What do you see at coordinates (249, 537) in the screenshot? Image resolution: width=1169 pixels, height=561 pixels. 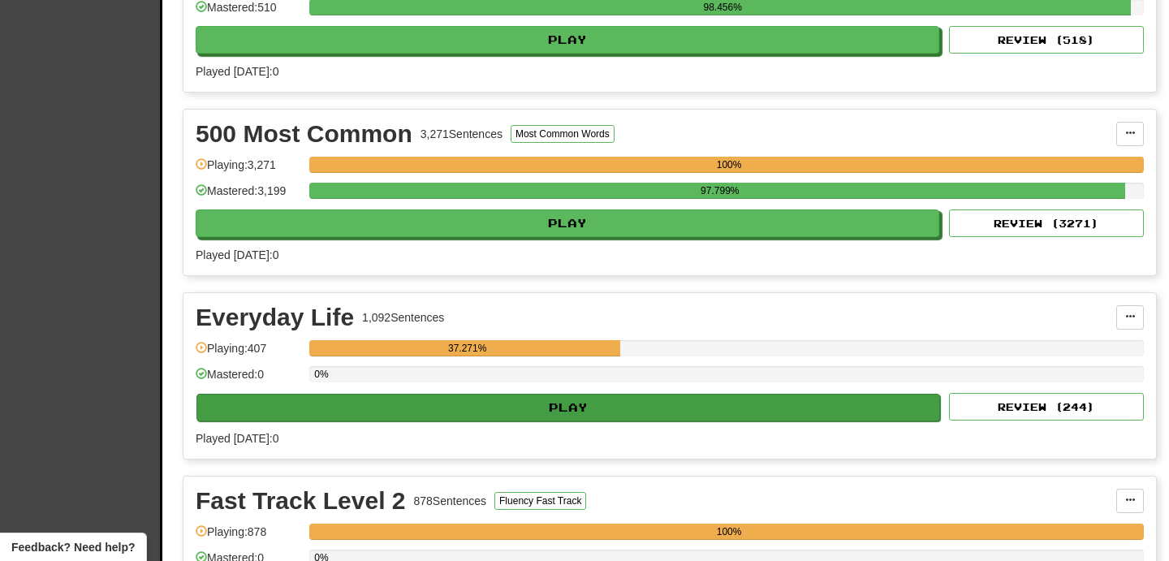 I see `div: Playing: 878` at bounding box center [249, 537].